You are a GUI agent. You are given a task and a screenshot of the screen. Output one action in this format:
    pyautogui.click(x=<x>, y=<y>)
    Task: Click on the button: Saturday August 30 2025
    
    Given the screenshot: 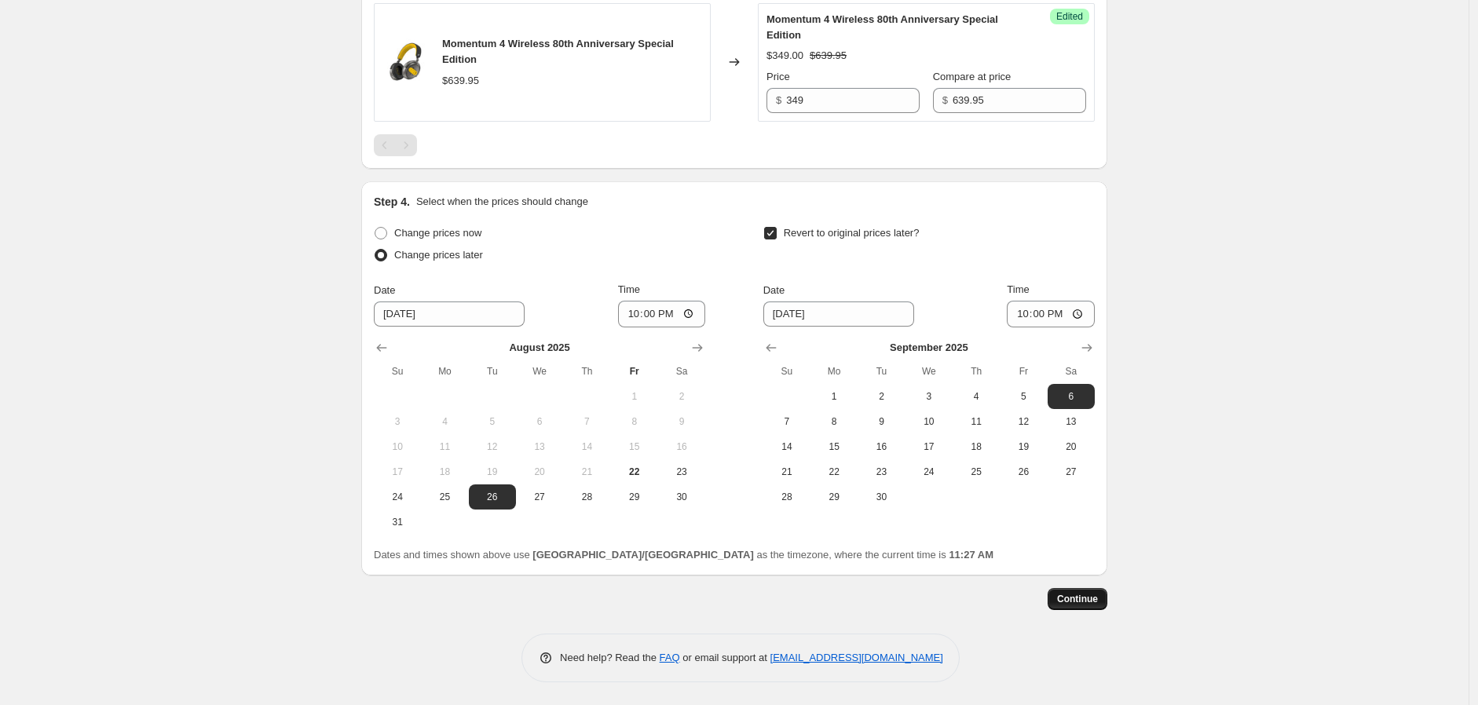 What is the action you would take?
    pyautogui.click(x=682, y=497)
    